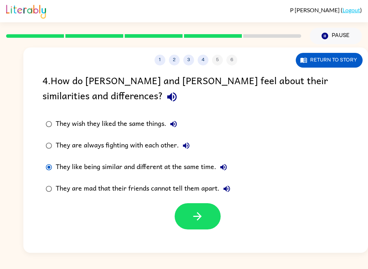  I want to click on button: They are always fighting with each other., so click(186, 146).